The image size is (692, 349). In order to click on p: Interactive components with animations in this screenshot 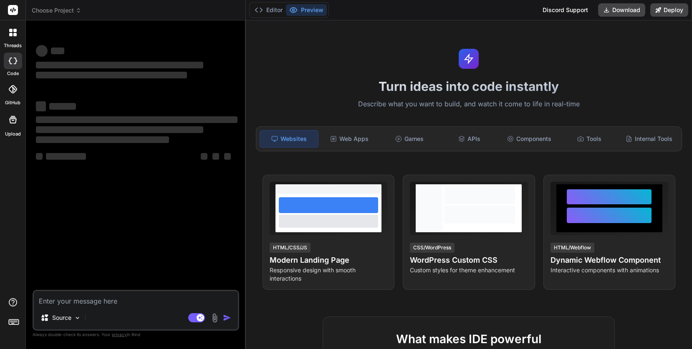, I will do `click(610, 271)`.